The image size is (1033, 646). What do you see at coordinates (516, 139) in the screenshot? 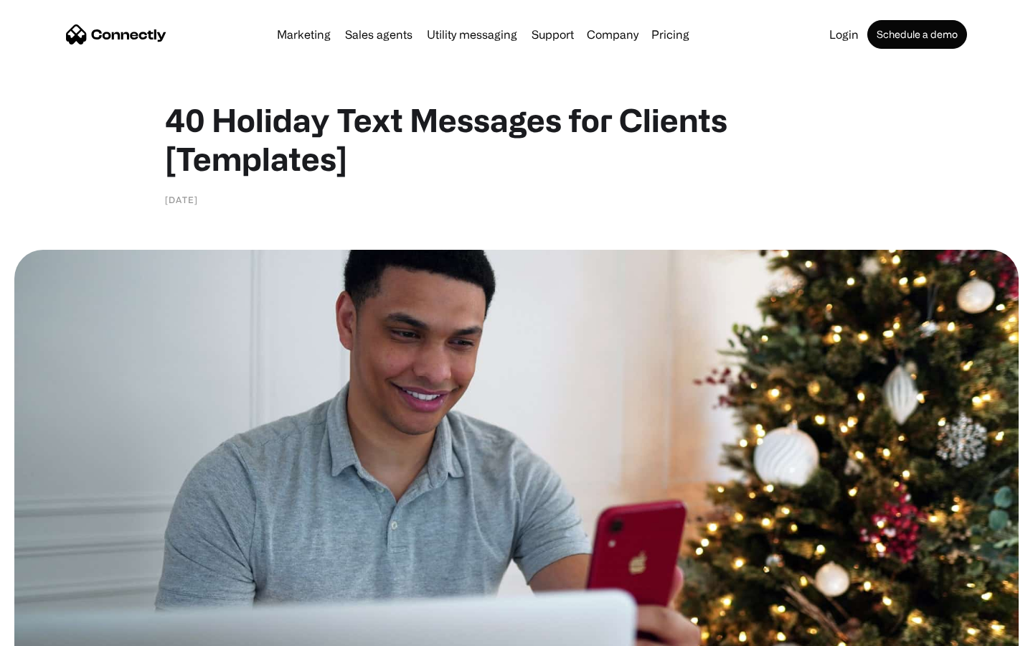
I see `h1: 40 Holiday Text Messages for Clients [Templates]` at bounding box center [516, 139].